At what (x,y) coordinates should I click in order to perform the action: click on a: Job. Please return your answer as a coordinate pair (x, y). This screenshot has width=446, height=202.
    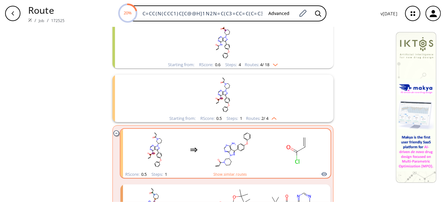
    Looking at the image, I should click on (41, 20).